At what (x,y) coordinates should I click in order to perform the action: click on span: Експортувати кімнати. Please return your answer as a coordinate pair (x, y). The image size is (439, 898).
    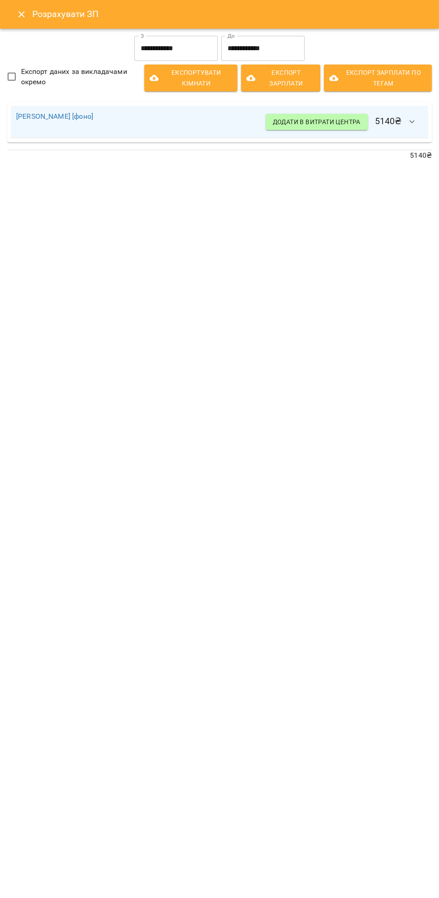
    Looking at the image, I should click on (191, 78).